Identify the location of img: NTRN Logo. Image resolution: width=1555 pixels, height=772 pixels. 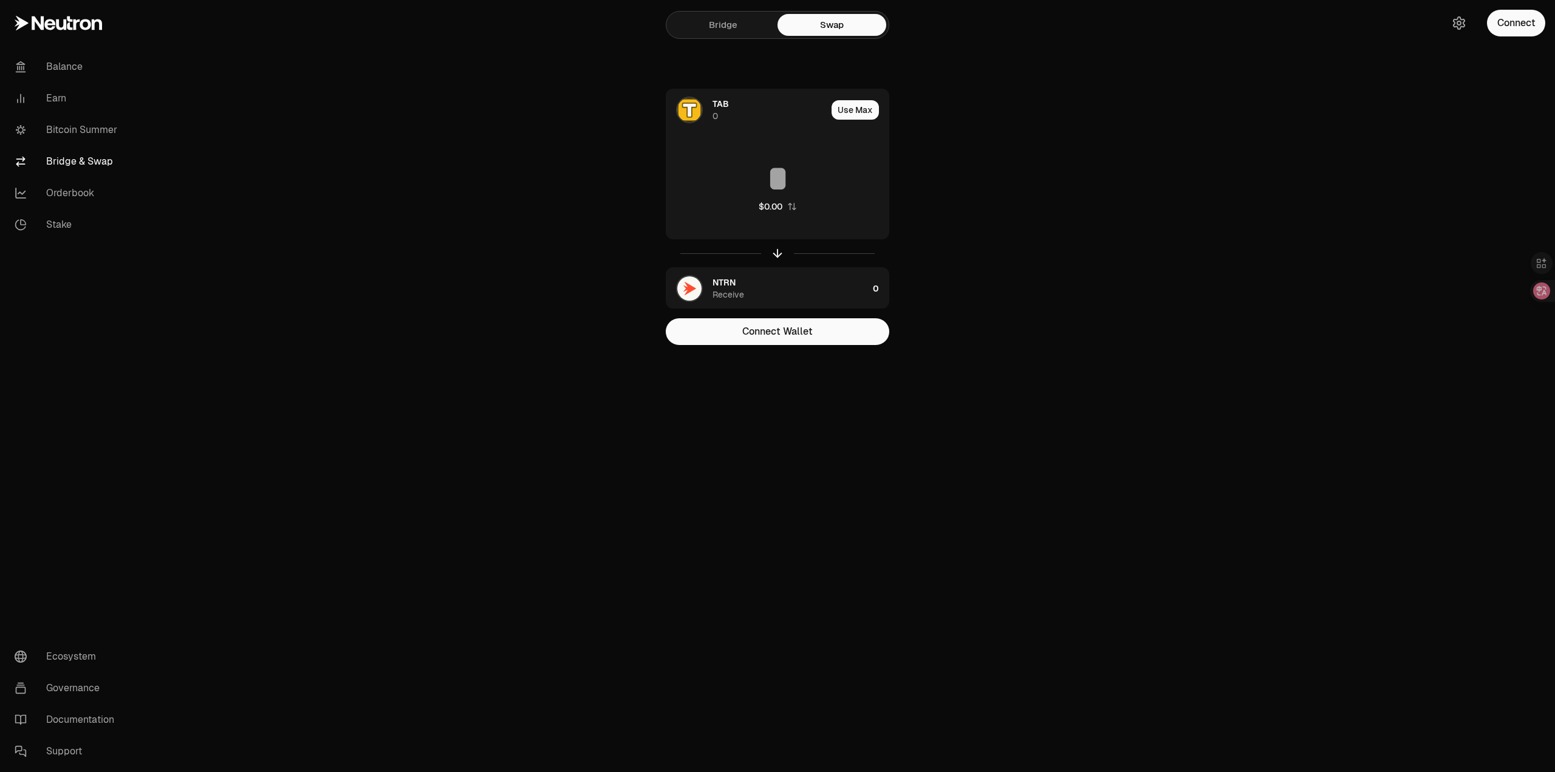
(689, 289).